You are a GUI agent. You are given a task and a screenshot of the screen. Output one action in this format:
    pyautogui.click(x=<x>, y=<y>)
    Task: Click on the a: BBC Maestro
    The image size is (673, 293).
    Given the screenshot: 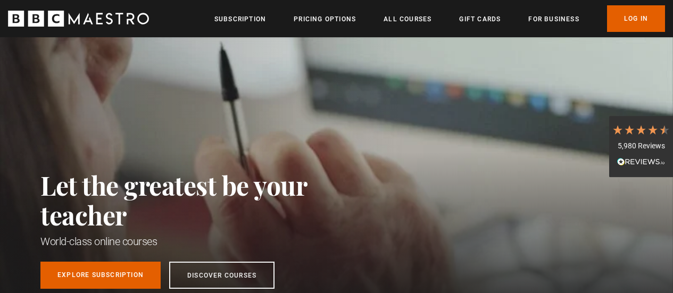 What is the action you would take?
    pyautogui.click(x=78, y=19)
    